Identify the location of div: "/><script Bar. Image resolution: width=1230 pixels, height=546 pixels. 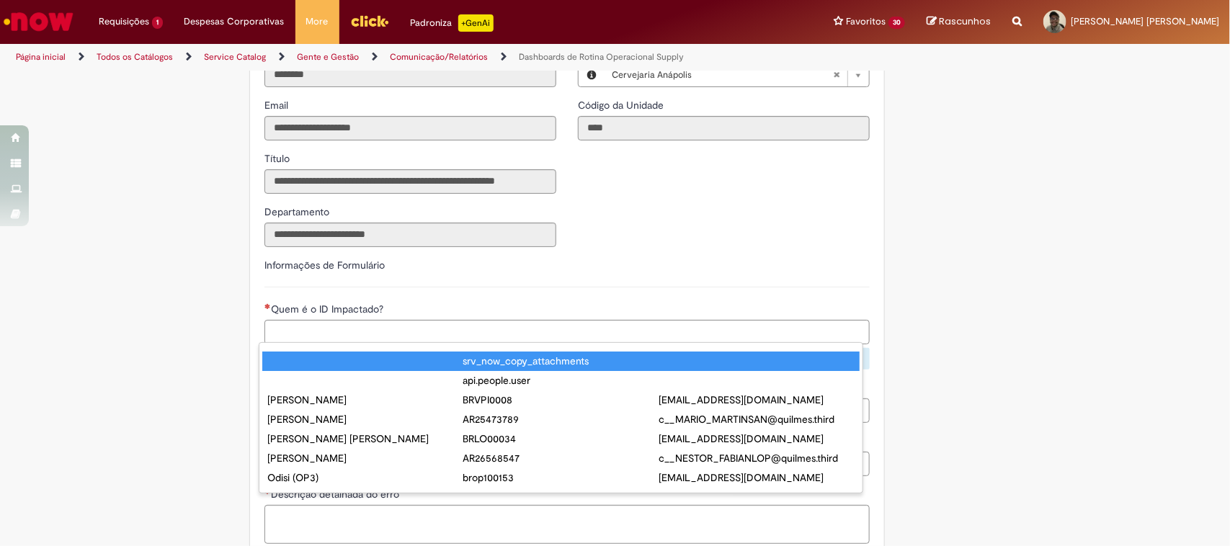
(365, 497).